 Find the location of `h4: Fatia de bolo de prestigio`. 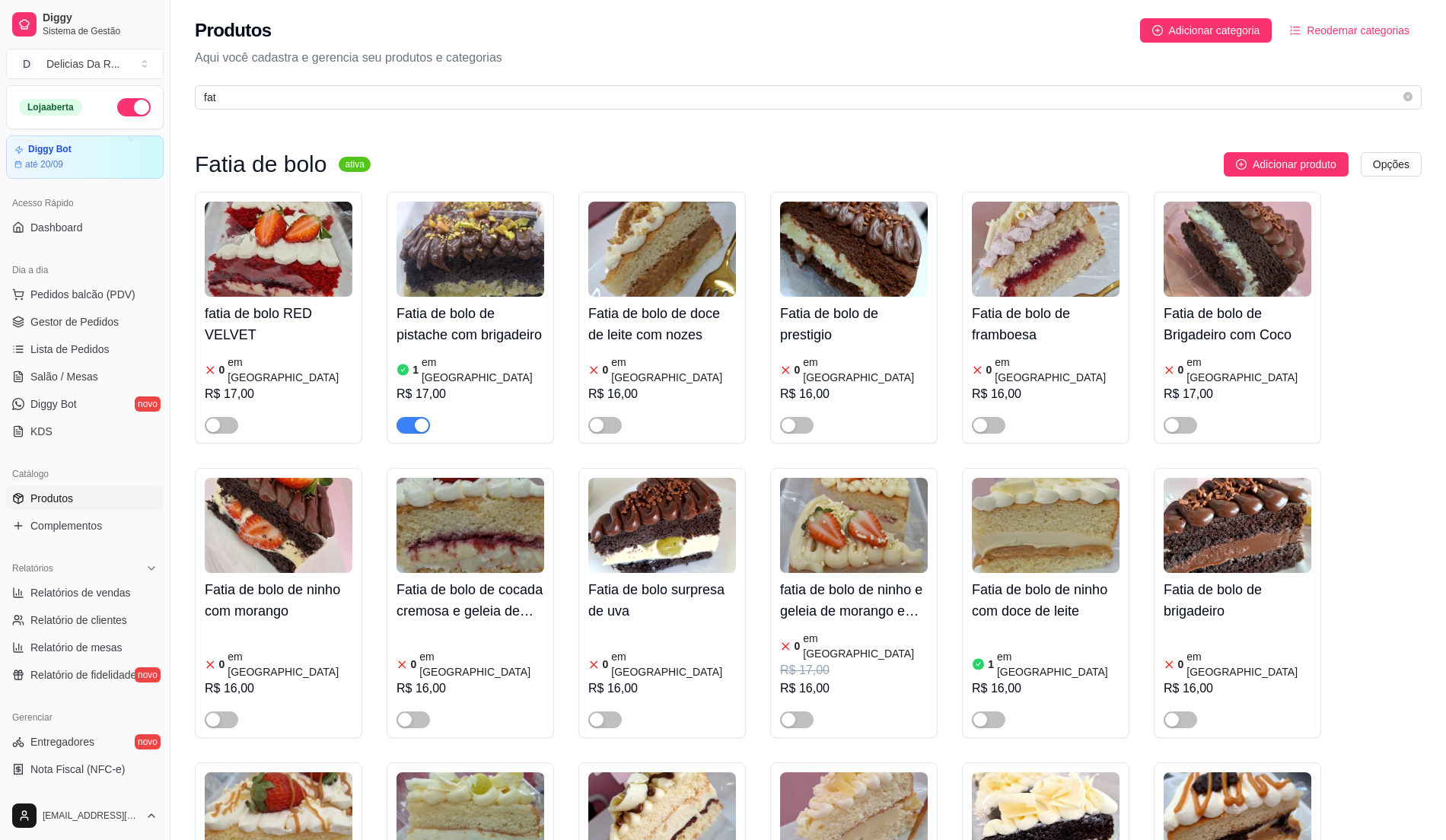

h4: Fatia de bolo de prestigio is located at coordinates (854, 324).